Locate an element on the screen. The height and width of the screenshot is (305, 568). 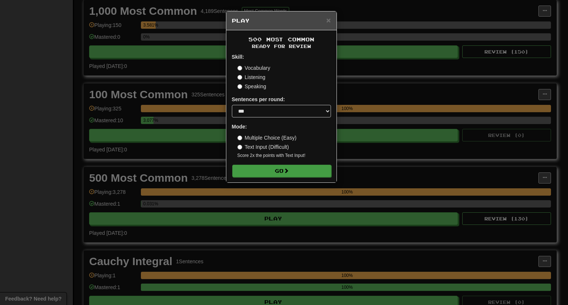
label: Text Input (Difficult) is located at coordinates (263, 147).